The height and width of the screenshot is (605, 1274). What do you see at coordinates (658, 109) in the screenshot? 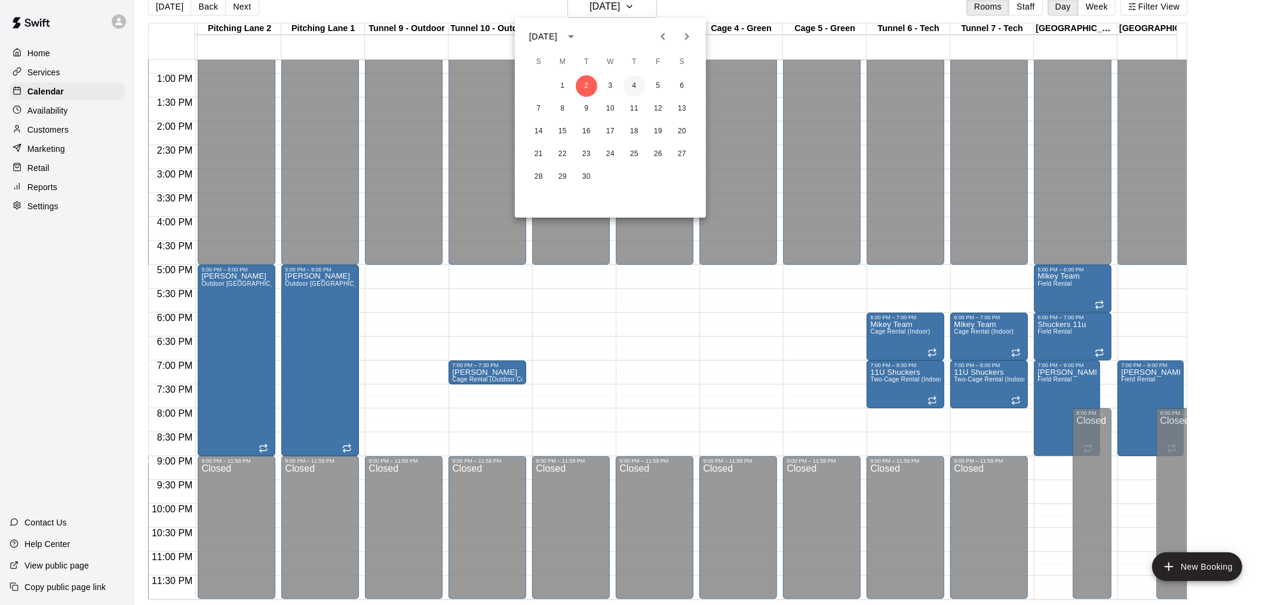
I see `button: 12` at bounding box center [658, 109].